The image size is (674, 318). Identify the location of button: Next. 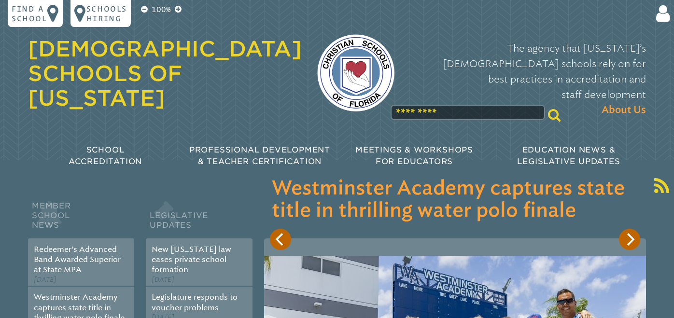
(630, 240).